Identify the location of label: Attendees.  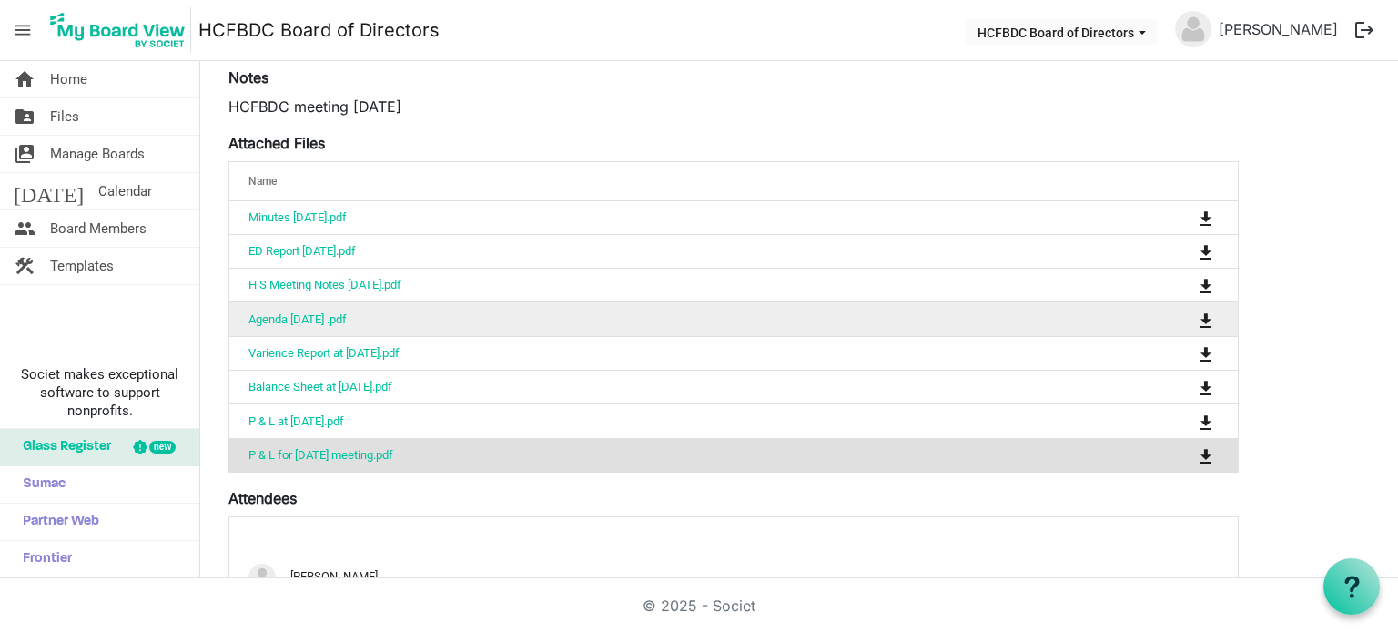
(262, 498).